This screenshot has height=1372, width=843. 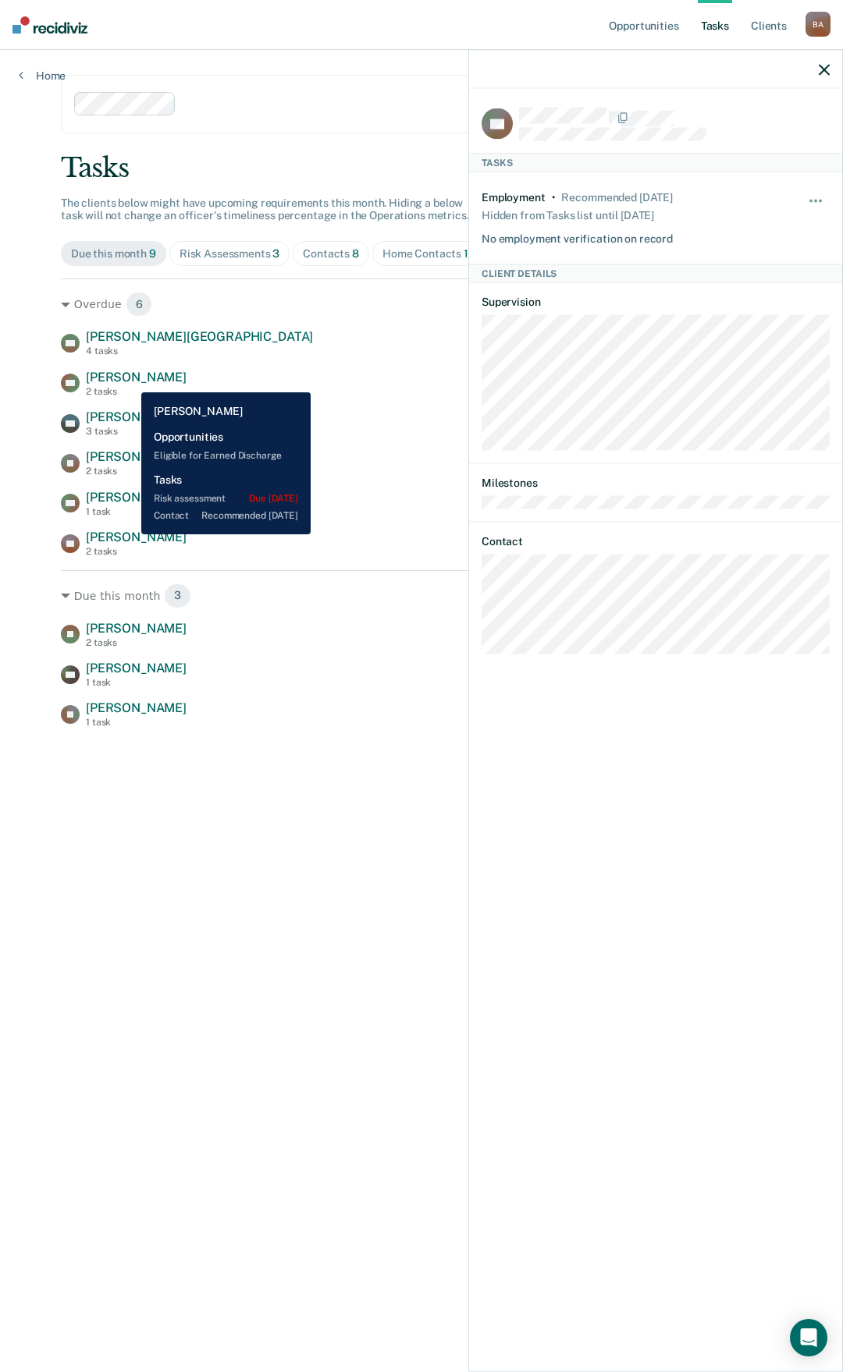 I want to click on div: No employment verification on record, so click(x=577, y=235).